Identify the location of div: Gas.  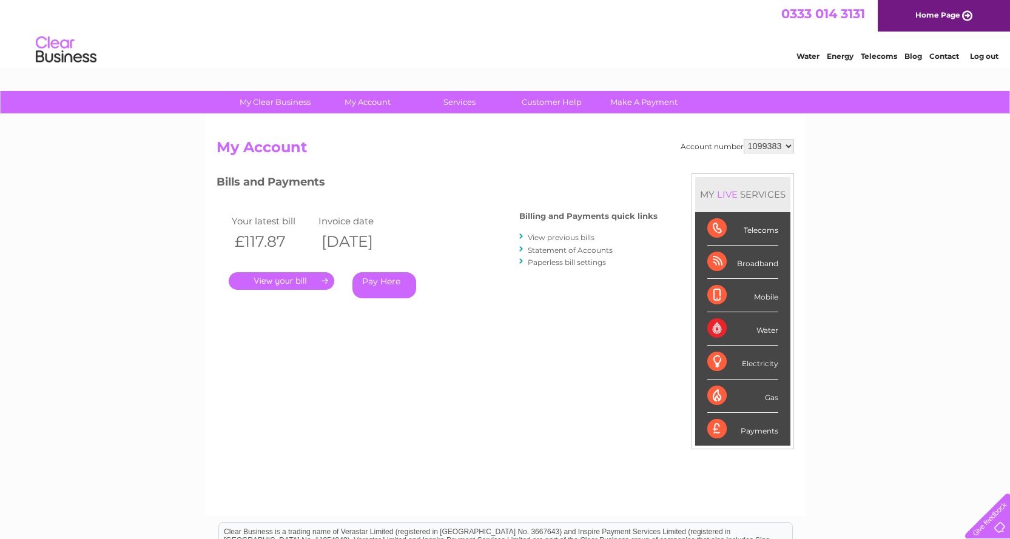
(743, 396).